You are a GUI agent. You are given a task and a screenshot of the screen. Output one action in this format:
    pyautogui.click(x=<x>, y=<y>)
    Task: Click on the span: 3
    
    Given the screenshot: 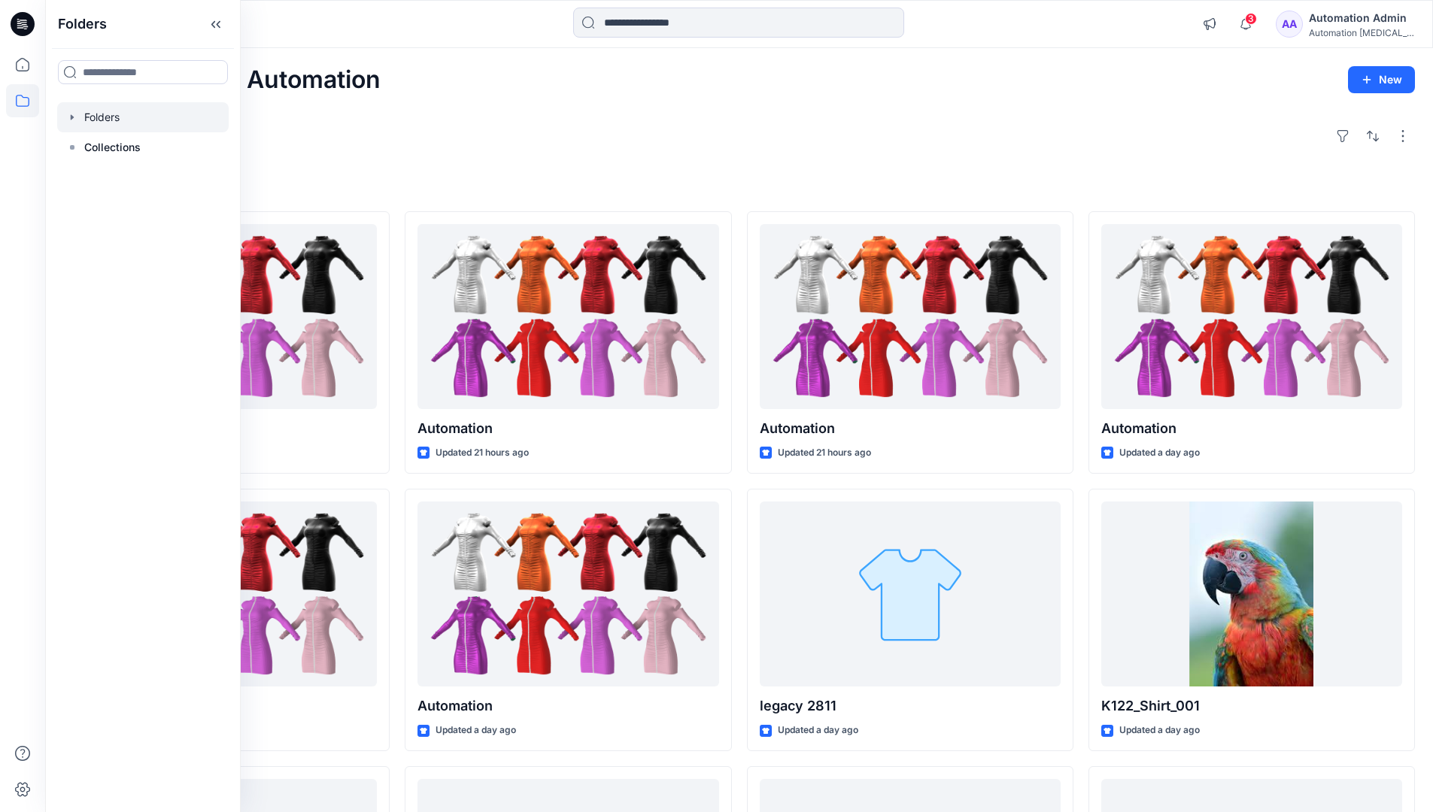 What is the action you would take?
    pyautogui.click(x=1251, y=19)
    